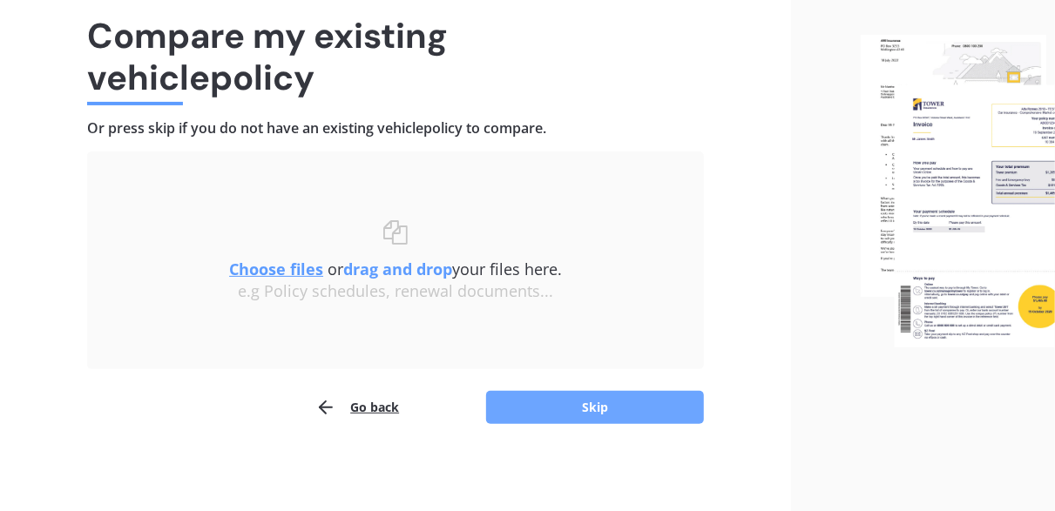 The image size is (1055, 511). I want to click on div: e.g Policy schedules, renewal documents..., so click(395, 292).